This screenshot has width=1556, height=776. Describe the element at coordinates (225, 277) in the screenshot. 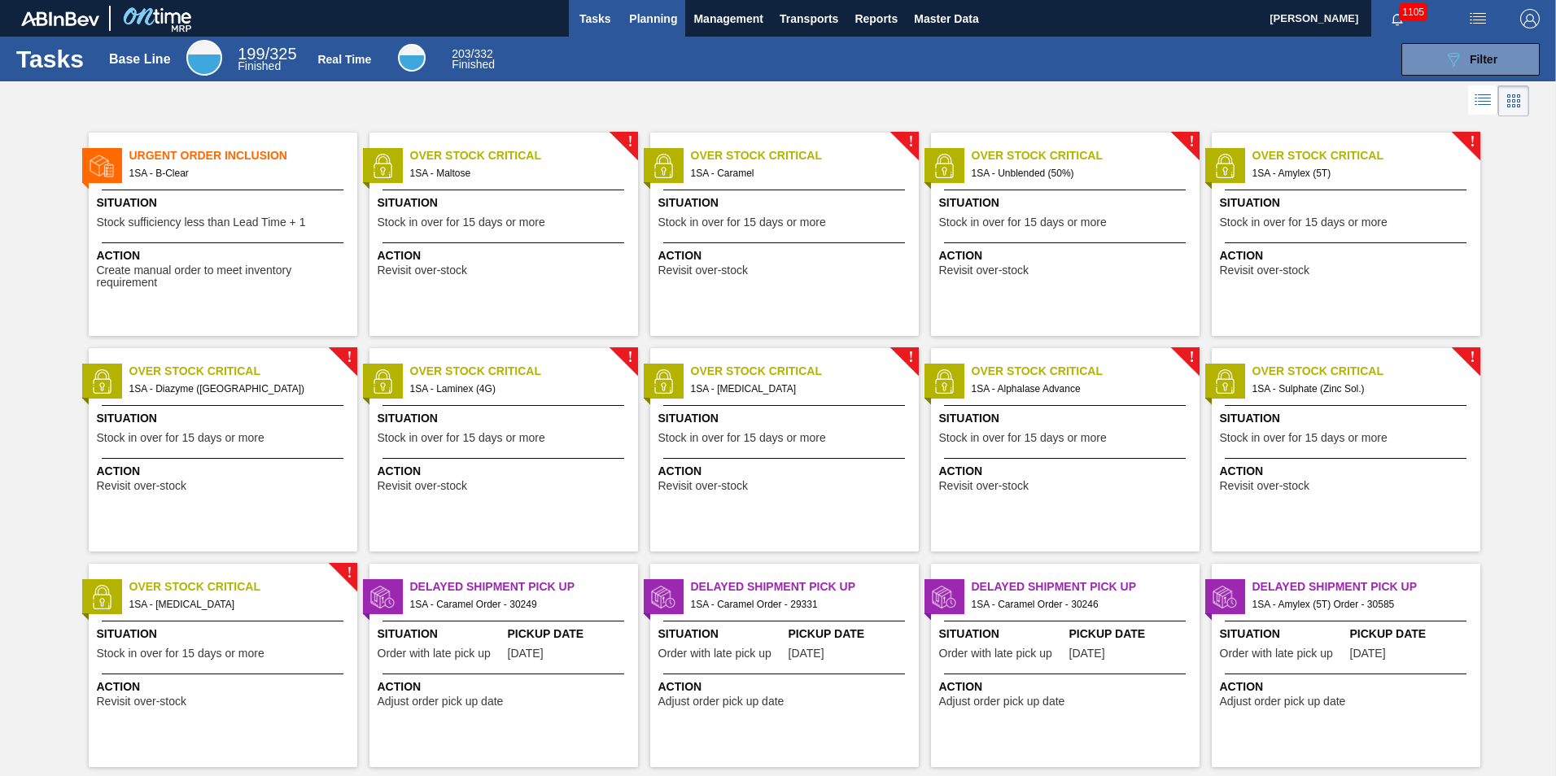

I see `span: Create manual order to meet inventory requirement` at that location.